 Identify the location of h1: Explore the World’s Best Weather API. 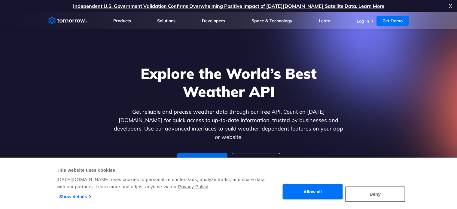
(229, 82).